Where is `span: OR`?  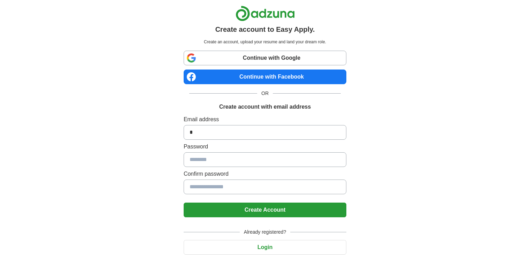 span: OR is located at coordinates (265, 93).